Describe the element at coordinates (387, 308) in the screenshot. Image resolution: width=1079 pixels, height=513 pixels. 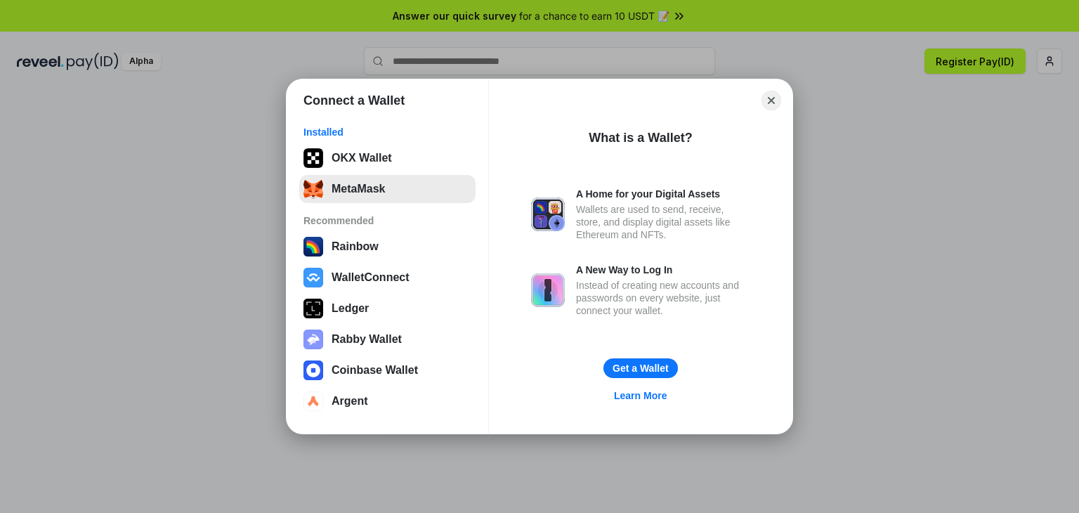
I see `button: Ledger` at that location.